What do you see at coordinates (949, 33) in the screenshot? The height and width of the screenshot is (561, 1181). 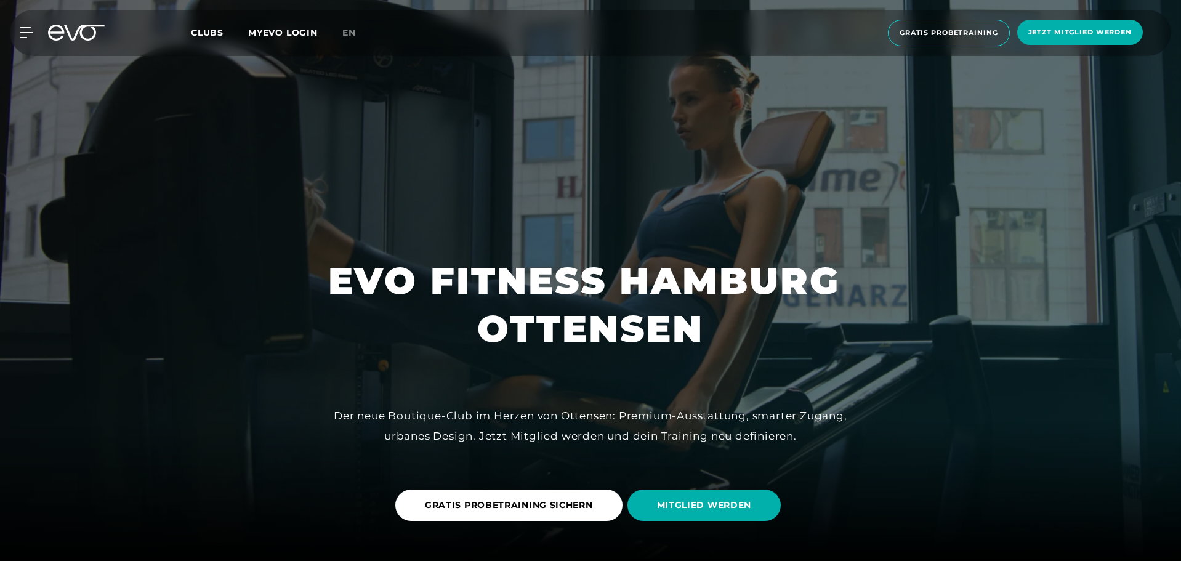 I see `a: Gratis Probetraining` at bounding box center [949, 33].